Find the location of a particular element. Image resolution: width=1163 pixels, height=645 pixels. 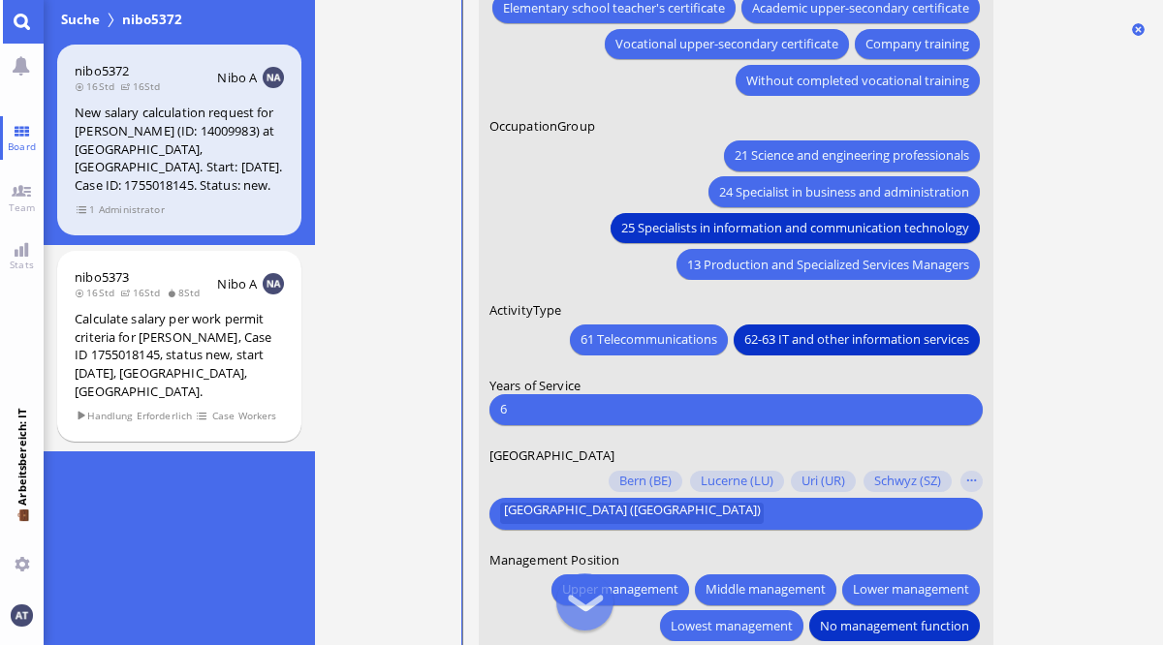

button: 62-63 IT and other information services is located at coordinates (856, 340).